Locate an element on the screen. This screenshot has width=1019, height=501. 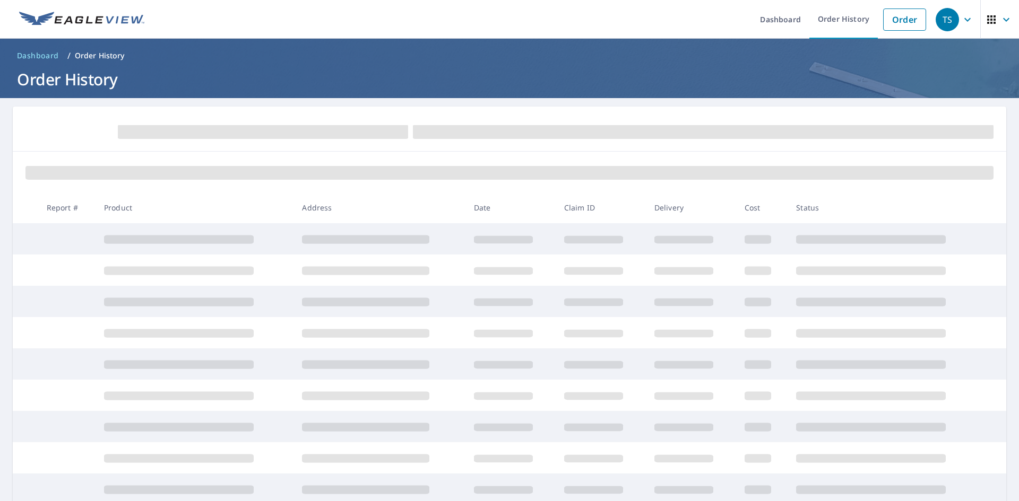
a: Order is located at coordinates (904, 20).